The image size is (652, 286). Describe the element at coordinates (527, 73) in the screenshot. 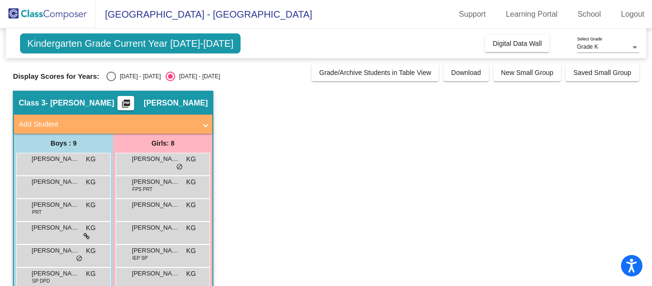

I see `span: New Small Group` at that location.